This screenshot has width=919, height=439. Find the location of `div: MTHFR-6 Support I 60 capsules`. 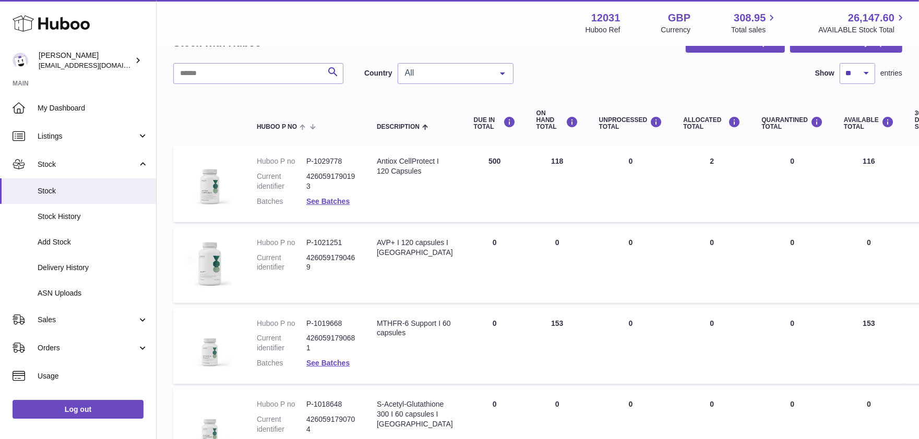

div: MTHFR-6 Support I 60 capsules is located at coordinates (415, 329).